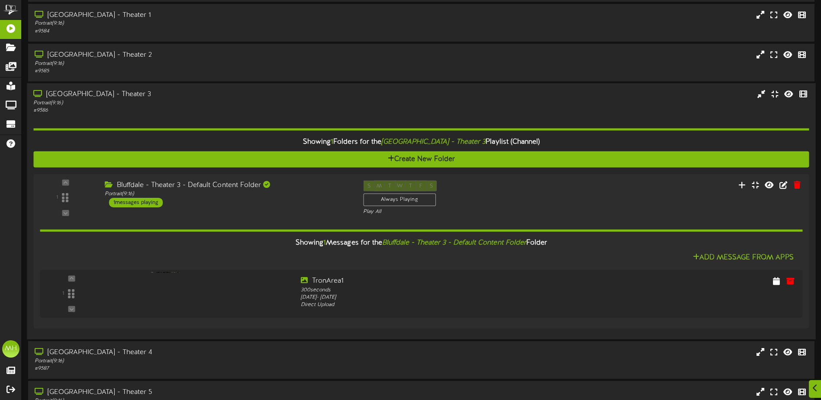 This screenshot has height=400, width=821. I want to click on i: Bluffdale - Theater 3 - Default Content Folder, so click(454, 243).